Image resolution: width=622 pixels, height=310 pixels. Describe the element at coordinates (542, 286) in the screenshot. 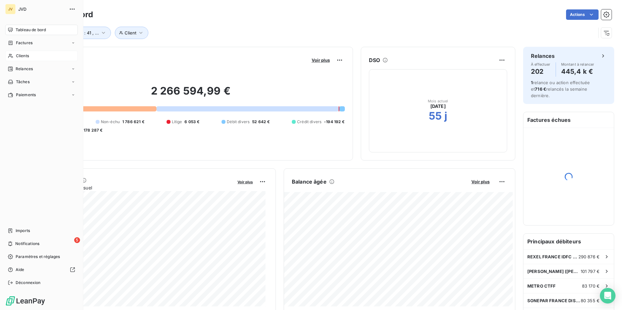

I see `span: METRO CTFF` at that location.